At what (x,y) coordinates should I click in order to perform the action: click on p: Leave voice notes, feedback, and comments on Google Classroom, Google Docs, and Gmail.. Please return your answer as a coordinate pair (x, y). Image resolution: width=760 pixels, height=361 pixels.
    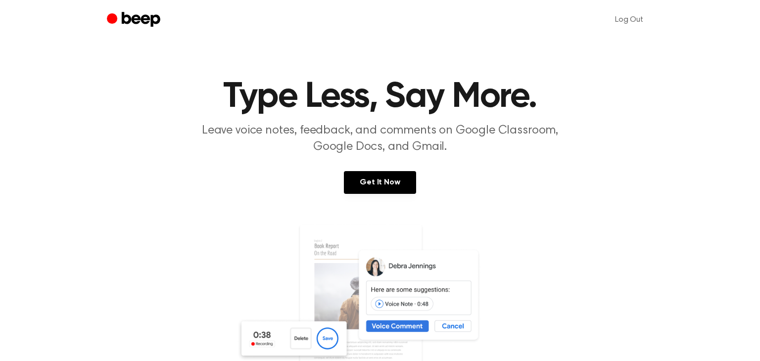
    Looking at the image, I should click on (380, 139).